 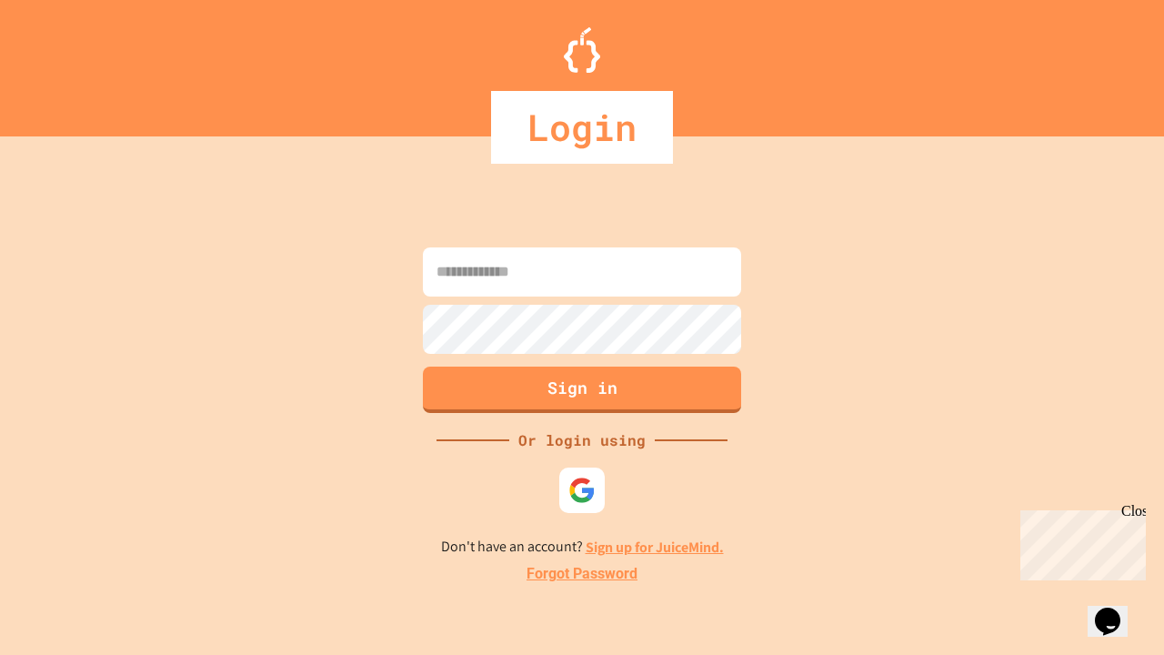 What do you see at coordinates (582, 490) in the screenshot?
I see `img: google-icon.svg` at bounding box center [582, 490].